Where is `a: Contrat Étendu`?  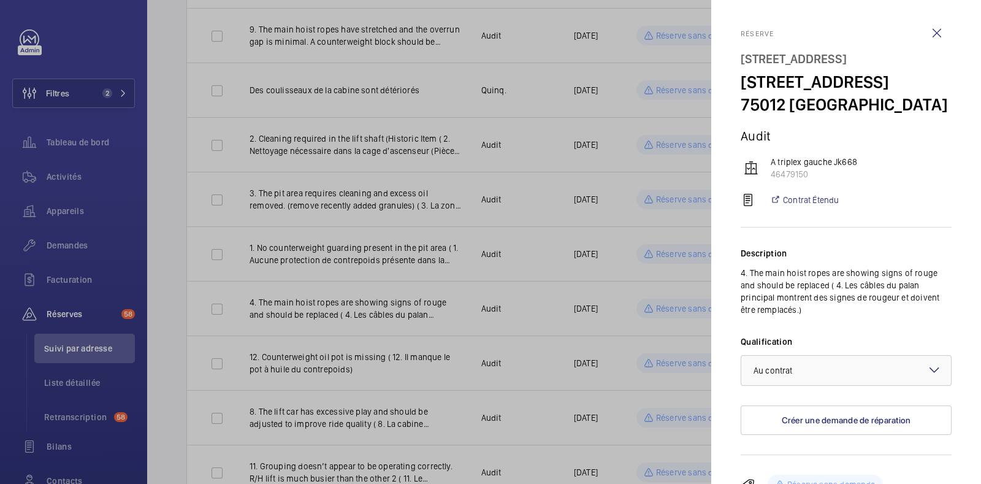
a: Contrat Étendu is located at coordinates (804, 200).